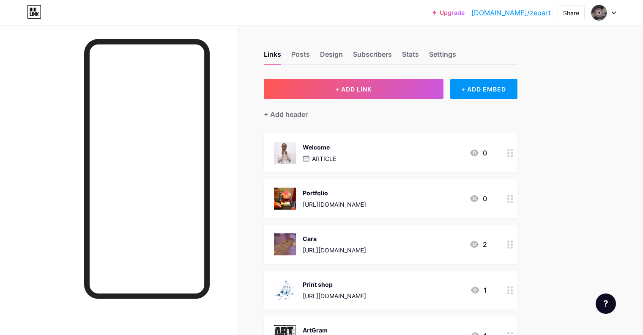  I want to click on div: Links, so click(272, 57).